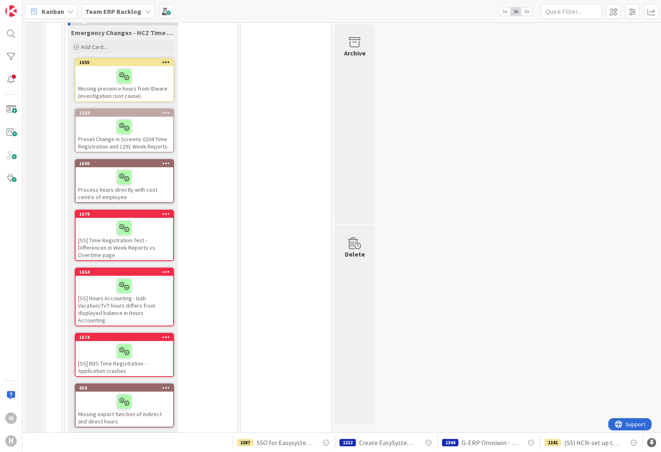 The height and width of the screenshot is (452, 661). Describe the element at coordinates (388, 443) in the screenshot. I see `span: Create EasySystems Interface structure and define requirements for ISAH Global... (G-ERP)` at that location.